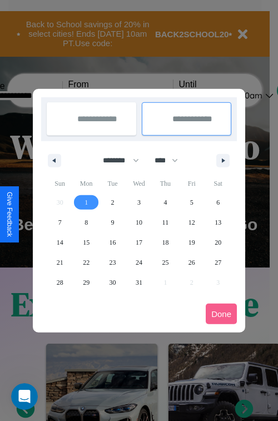  Describe the element at coordinates (112, 222) in the screenshot. I see `button: 9` at that location.